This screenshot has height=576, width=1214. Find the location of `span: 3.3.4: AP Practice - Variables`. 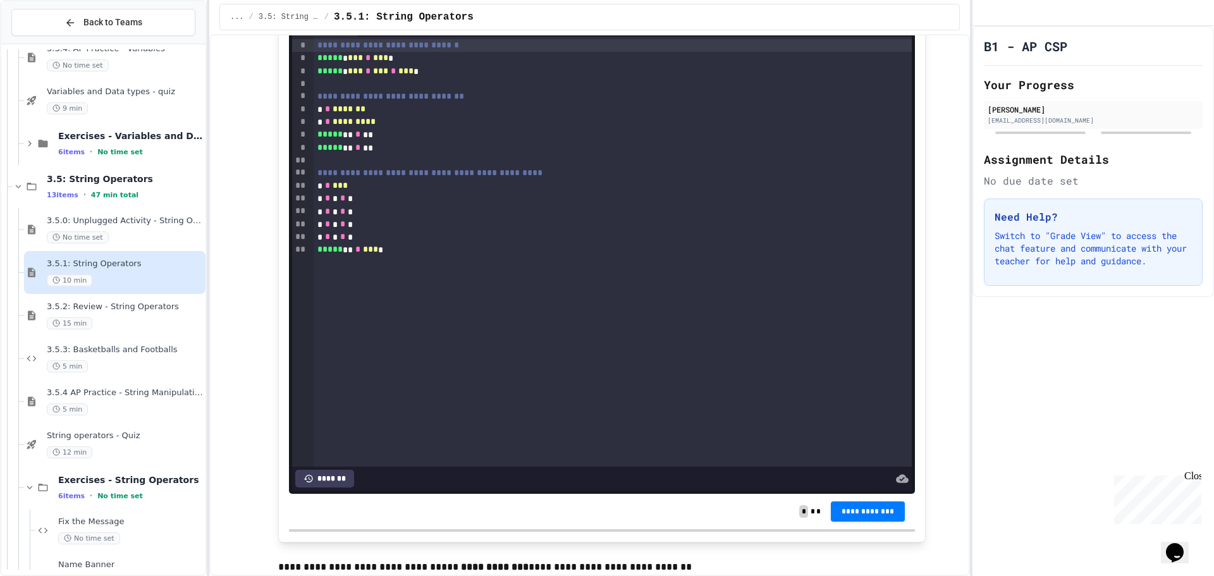

span: 3.3.4: AP Practice - Variables is located at coordinates (125, 49).